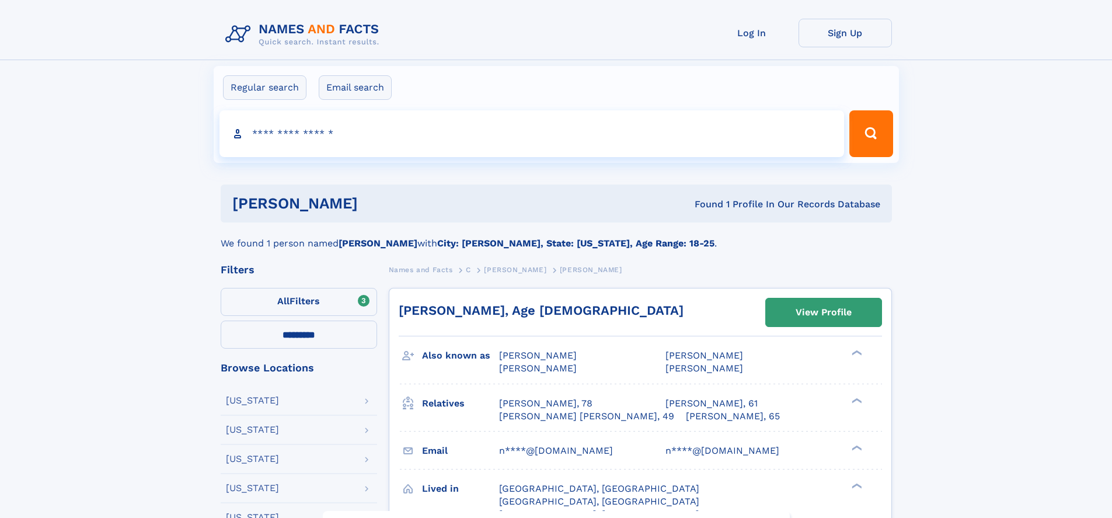 Image resolution: width=1112 pixels, height=518 pixels. What do you see at coordinates (557, 237) in the screenshot?
I see `div: We found 1 person named with .` at bounding box center [557, 237].